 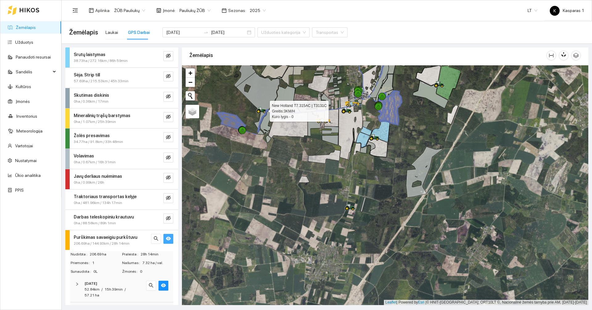 I want to click on span: to, so click(x=206, y=32).